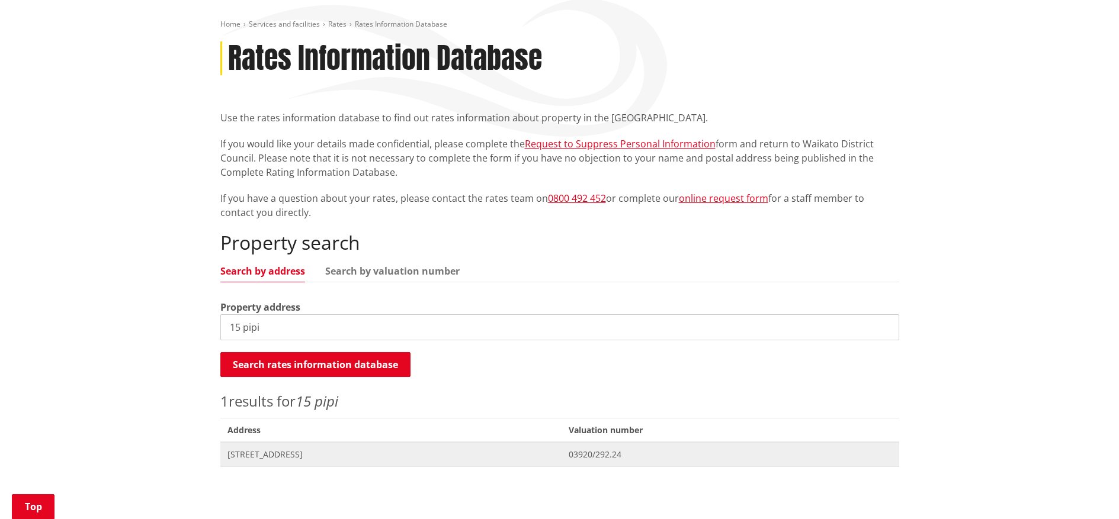  Describe the element at coordinates (560, 327) in the screenshot. I see `input: e.g. Duke Street NGARUAWAHIA` at that location.